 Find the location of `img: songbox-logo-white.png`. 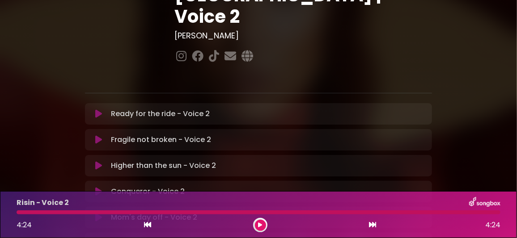

img: songbox-logo-white.png is located at coordinates (485, 203).